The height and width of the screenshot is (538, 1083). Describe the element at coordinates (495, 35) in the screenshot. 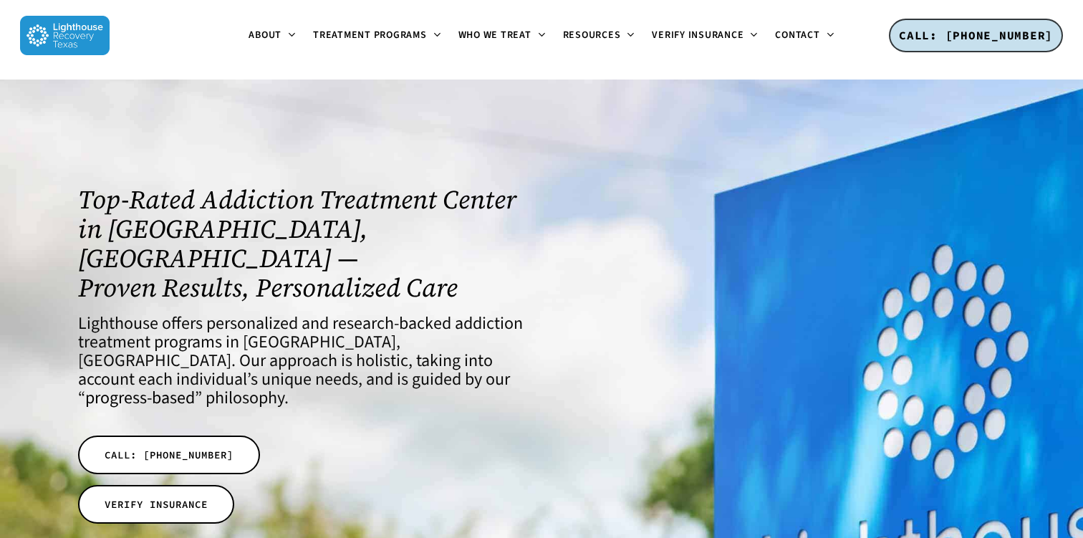

I see `span: Who We Treat` at that location.